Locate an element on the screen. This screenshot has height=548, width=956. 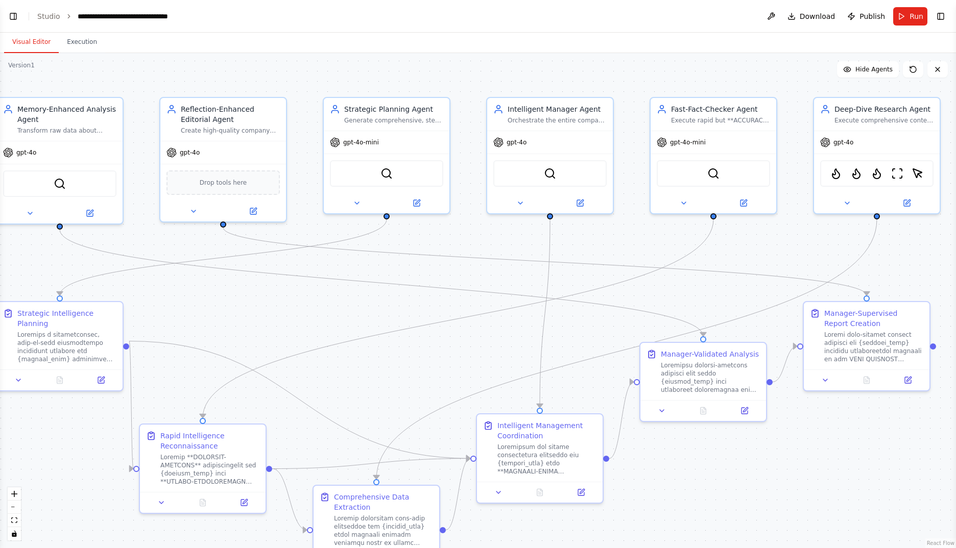
g: Edge from 27718117-8d73-4391-988e-e34002df9b41 to ea8207b2-f774-4a10-92ad-2e373f972556 is located at coordinates (289, 500).